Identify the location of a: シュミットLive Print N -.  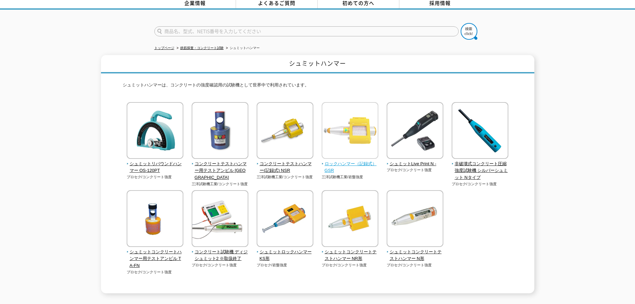
(415, 161).